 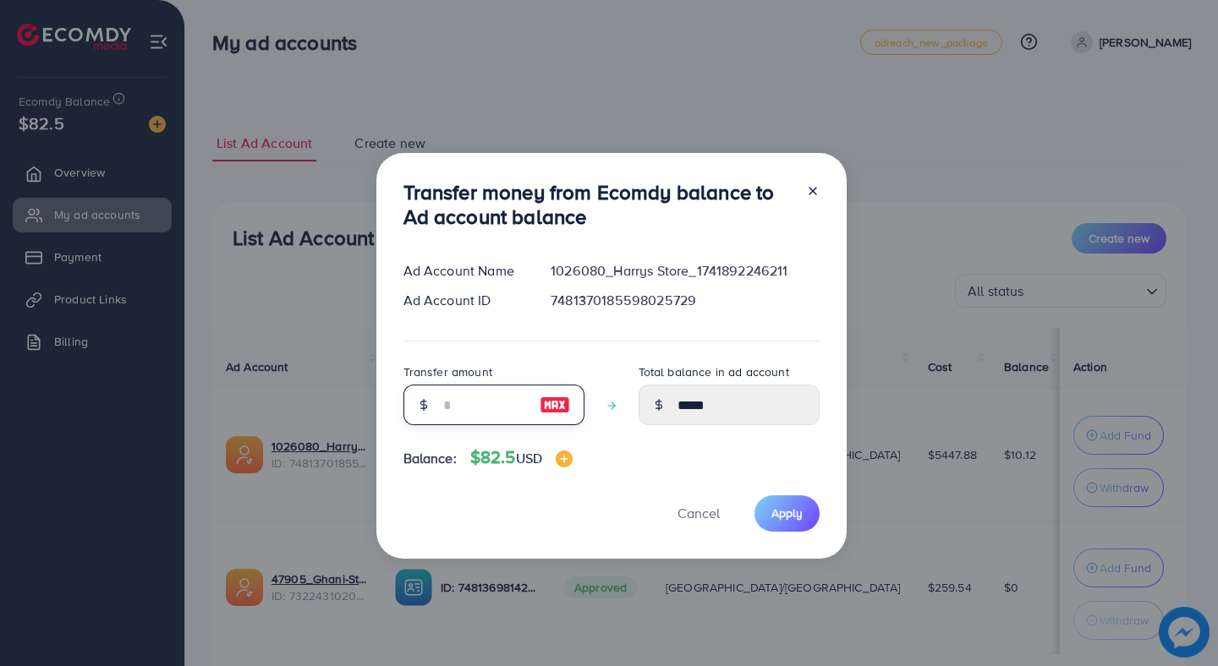 What do you see at coordinates (786, 513) in the screenshot?
I see `button: Apply` at bounding box center [786, 513].